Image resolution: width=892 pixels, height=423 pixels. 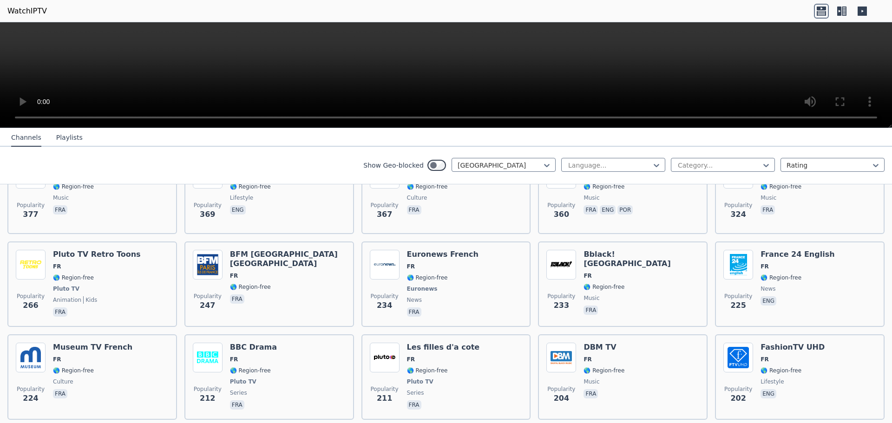 What do you see at coordinates (384, 306) in the screenshot?
I see `span: 234` at bounding box center [384, 306].